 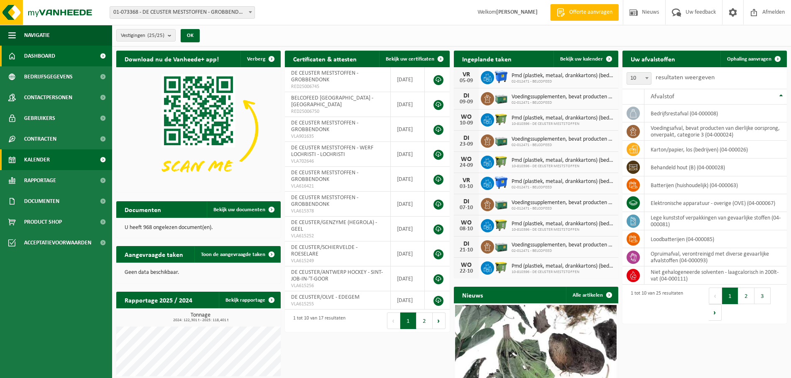 I want to click on div: 09-09, so click(x=466, y=102).